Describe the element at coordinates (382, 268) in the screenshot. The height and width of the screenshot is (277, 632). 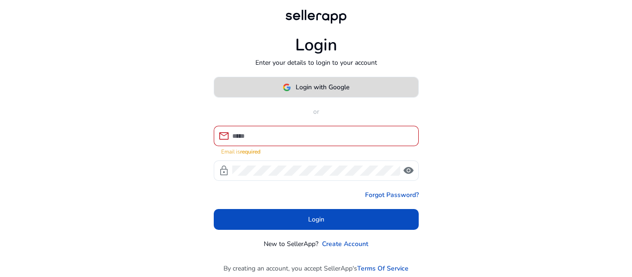
I see `a: Terms Of Service` at that location.